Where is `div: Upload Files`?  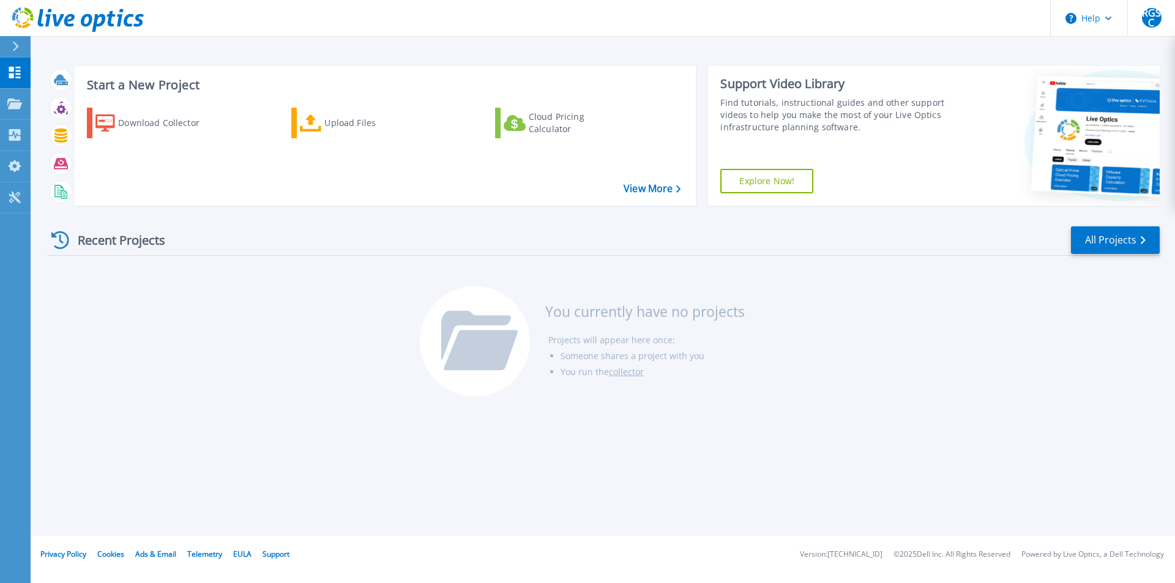
div: Upload Files is located at coordinates (373, 123).